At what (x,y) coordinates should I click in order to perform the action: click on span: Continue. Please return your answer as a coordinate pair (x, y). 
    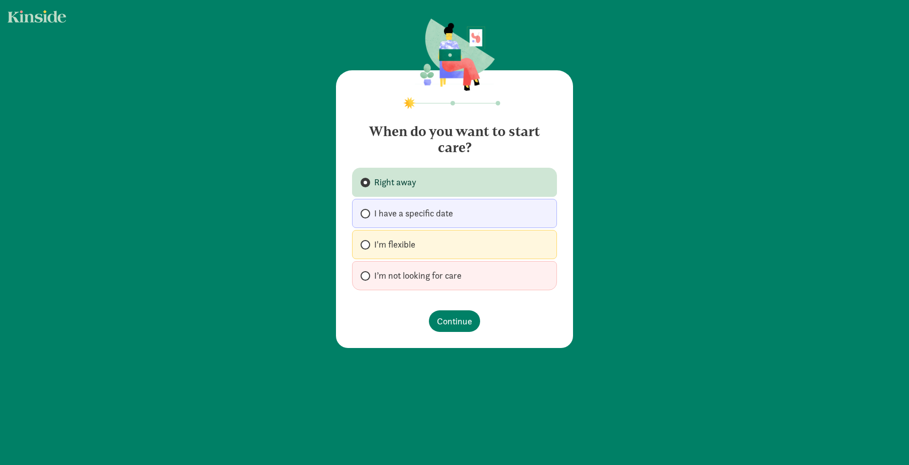
    Looking at the image, I should click on (454, 321).